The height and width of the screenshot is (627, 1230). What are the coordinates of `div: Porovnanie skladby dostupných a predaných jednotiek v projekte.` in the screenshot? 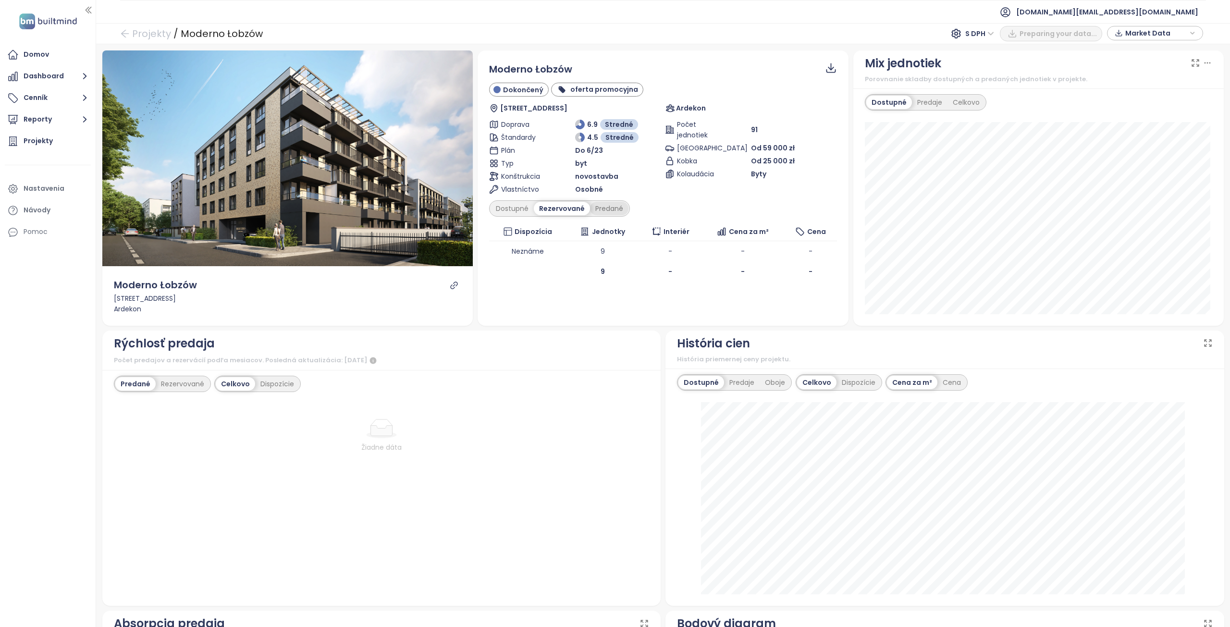 It's located at (1039, 79).